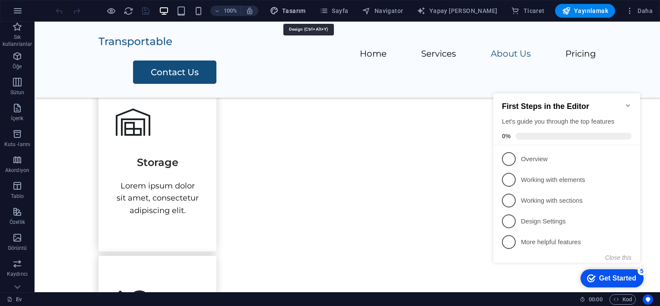  What do you see at coordinates (288, 11) in the screenshot?
I see `button: Tasarım` at bounding box center [288, 11].